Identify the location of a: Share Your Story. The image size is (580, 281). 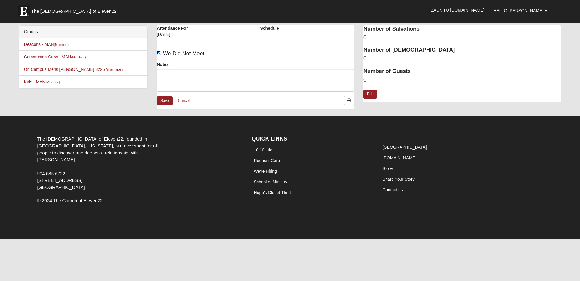
(399, 179).